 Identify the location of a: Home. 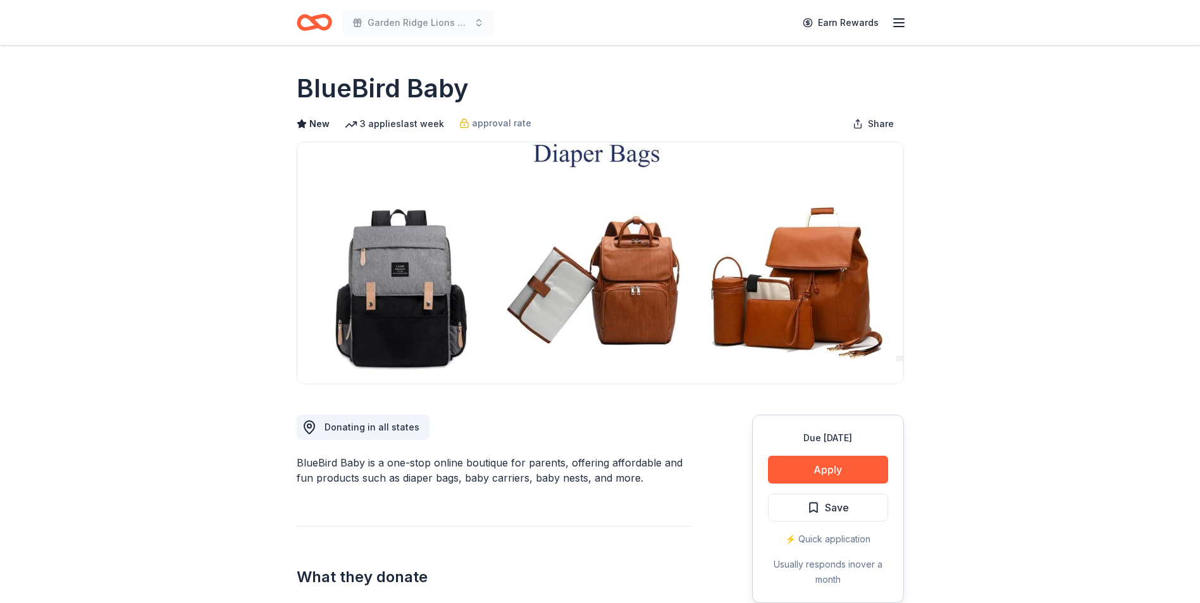
(314, 22).